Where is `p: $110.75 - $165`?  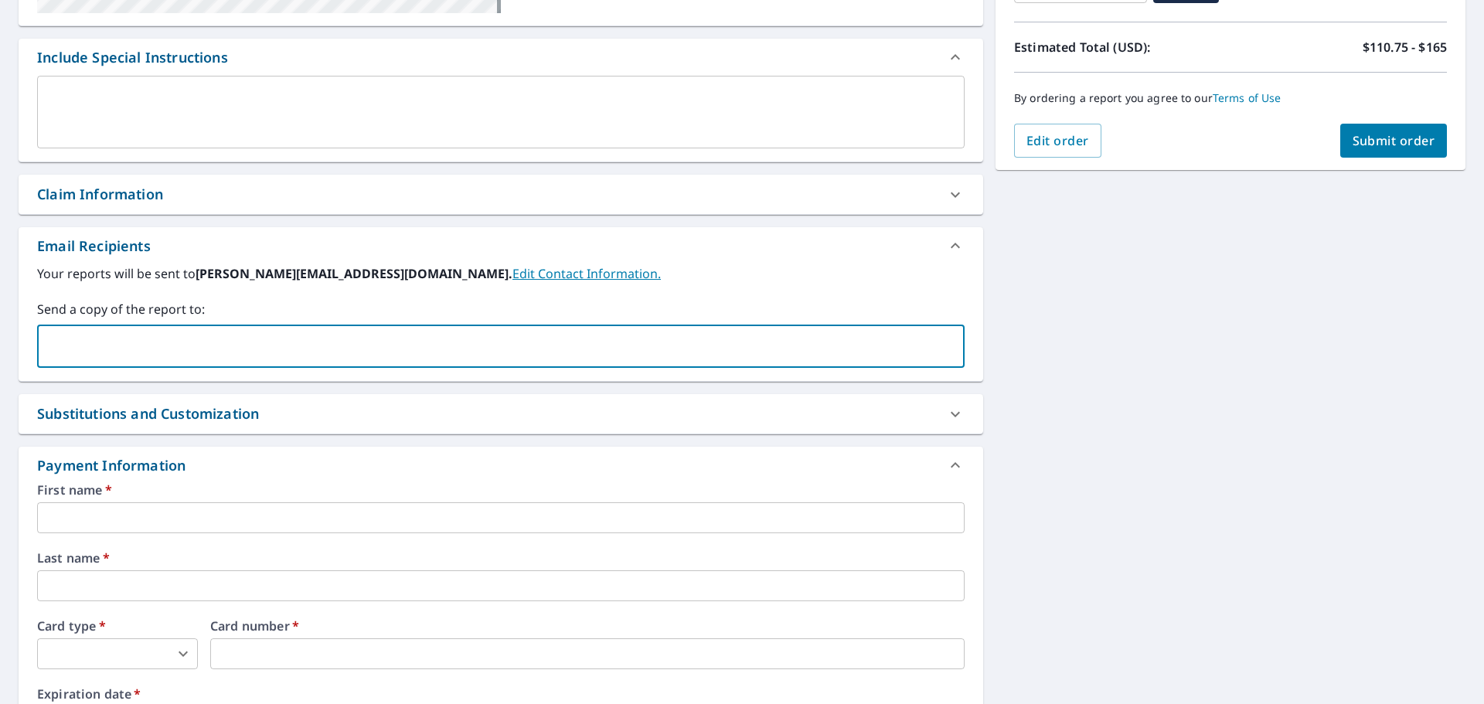 p: $110.75 - $165 is located at coordinates (1404, 47).